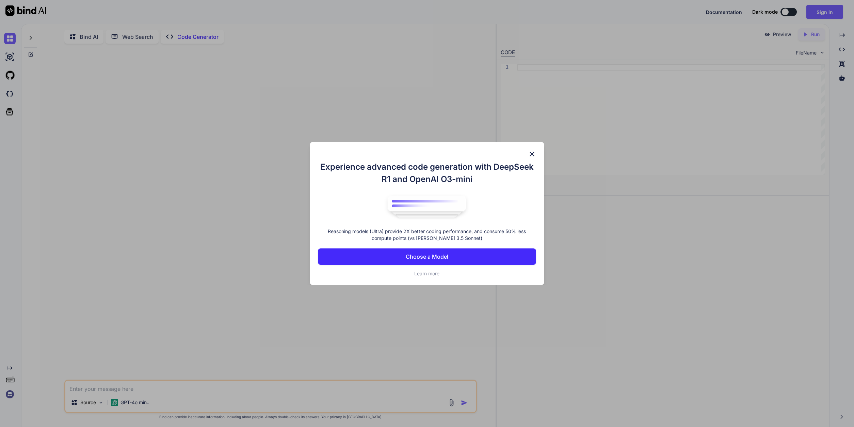 The image size is (854, 427). I want to click on span: Learn more, so click(427, 273).